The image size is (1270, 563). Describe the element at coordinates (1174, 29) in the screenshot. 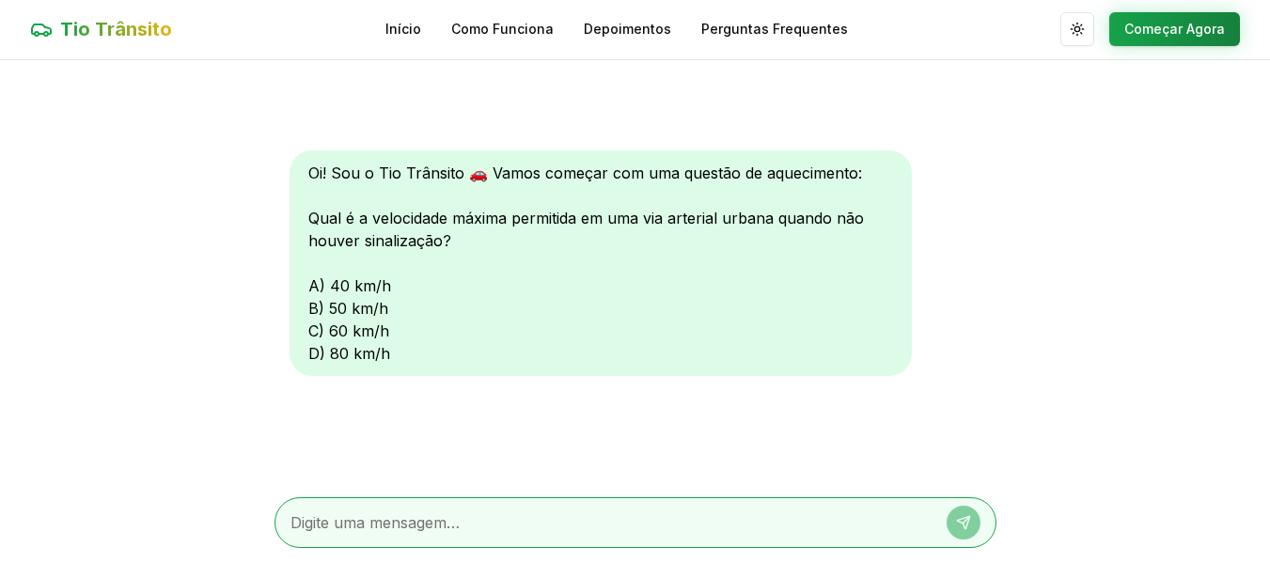

I see `a: Começar Agora` at that location.